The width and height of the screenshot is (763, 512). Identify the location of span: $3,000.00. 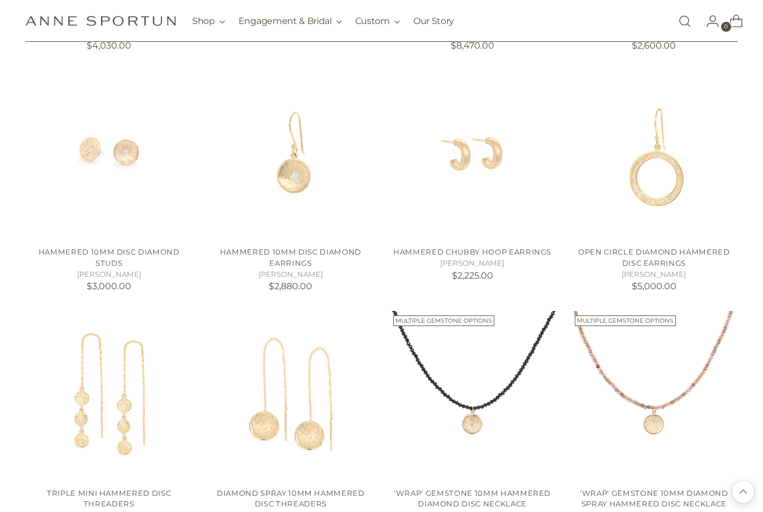
(109, 287).